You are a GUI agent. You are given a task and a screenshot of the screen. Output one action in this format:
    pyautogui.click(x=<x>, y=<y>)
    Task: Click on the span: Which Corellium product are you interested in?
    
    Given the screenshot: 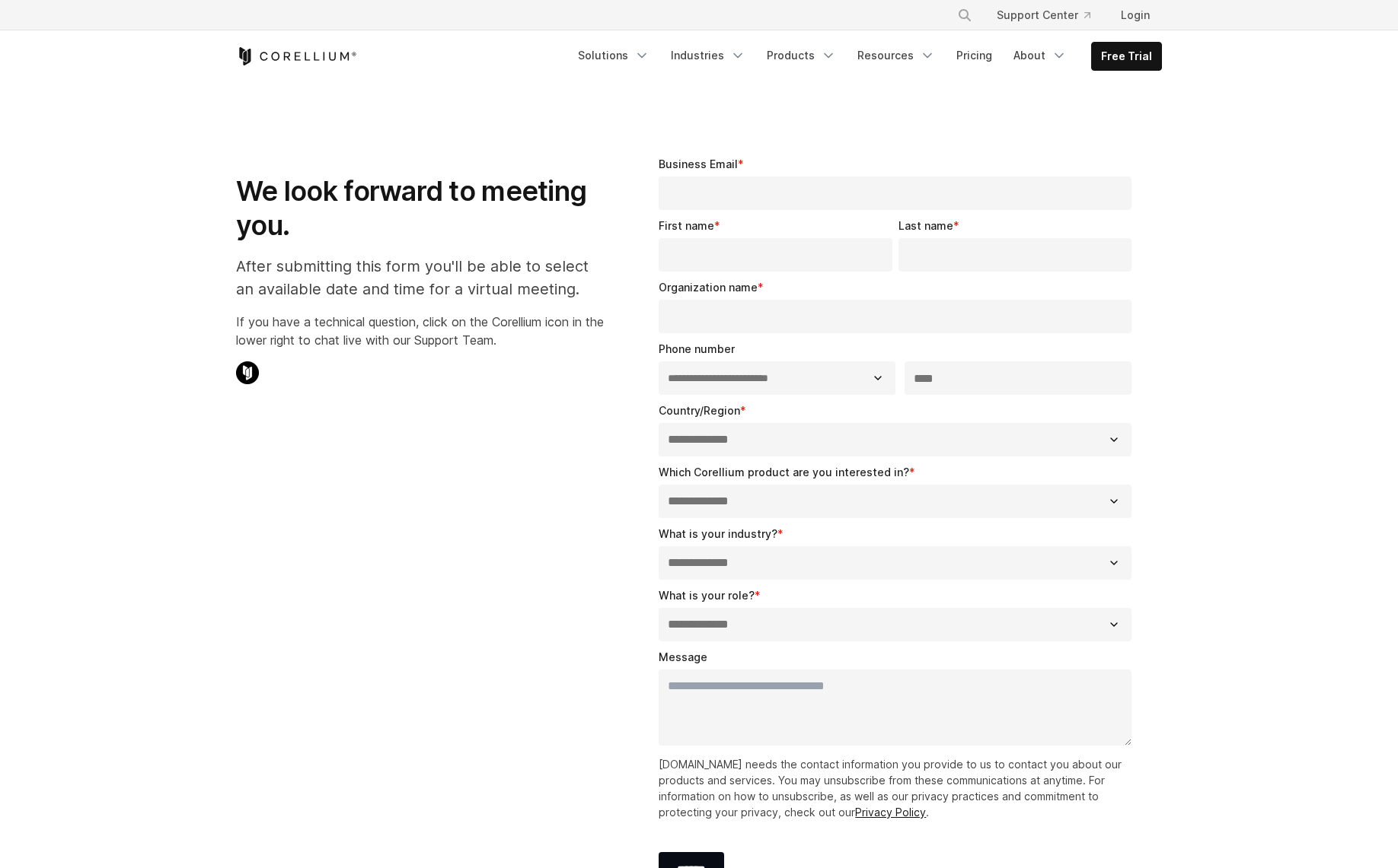 What is the action you would take?
    pyautogui.click(x=784, y=472)
    